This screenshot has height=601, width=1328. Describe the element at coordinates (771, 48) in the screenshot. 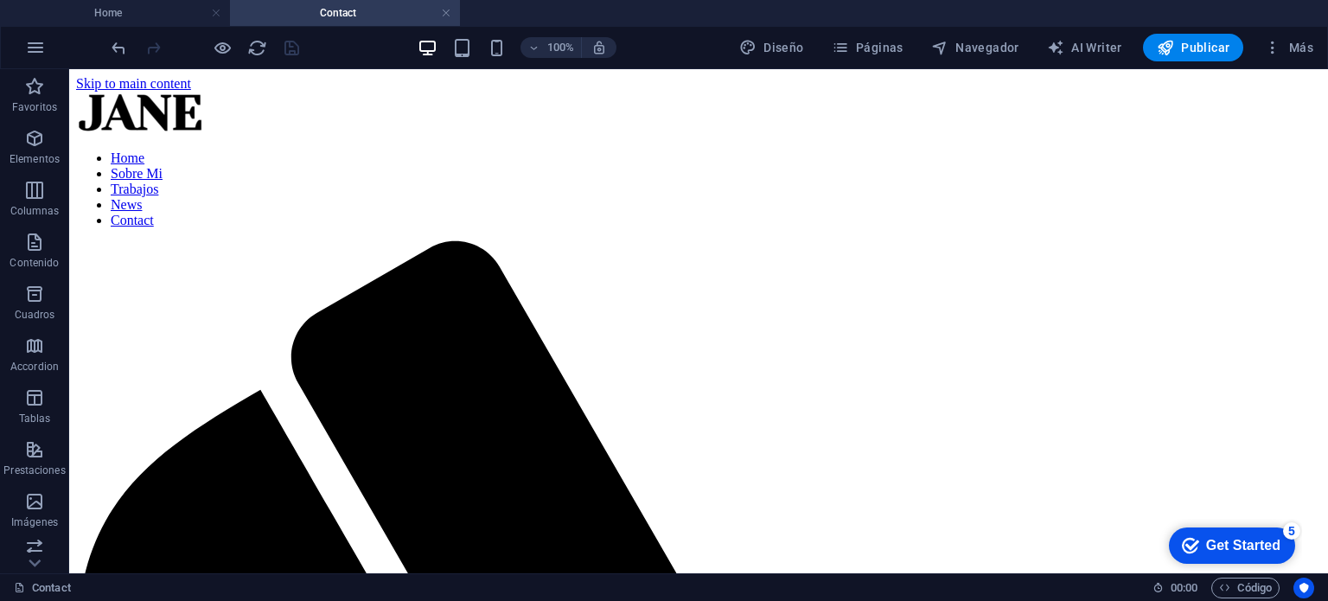

I see `span: Diseño` at that location.